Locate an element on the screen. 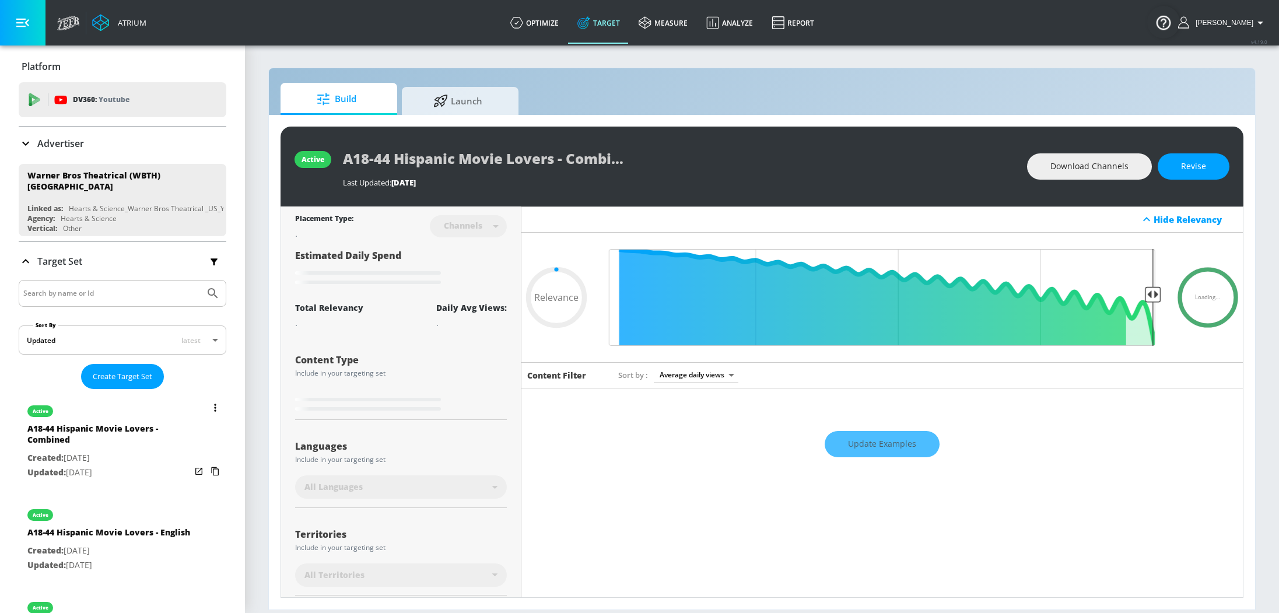  label: Sort By is located at coordinates (45, 325).